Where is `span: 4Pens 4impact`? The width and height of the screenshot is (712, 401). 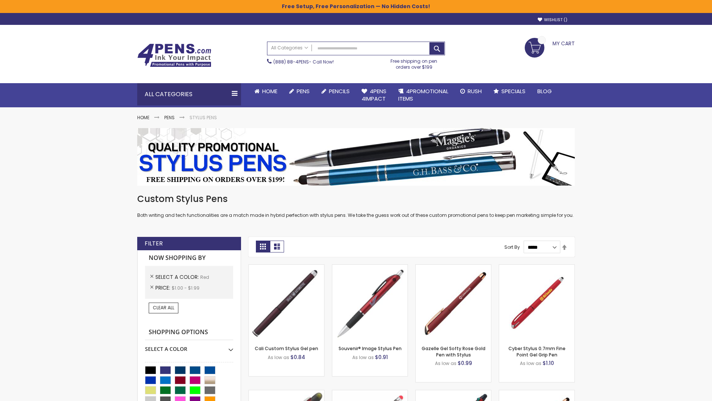 span: 4Pens 4impact is located at coordinates (374, 95).